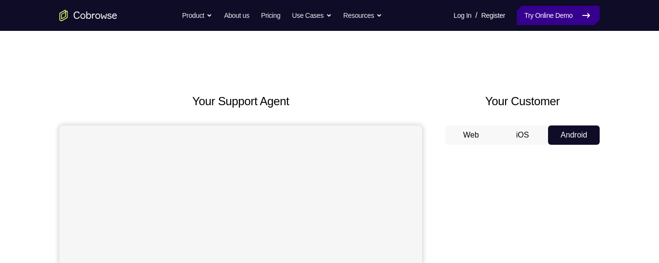 This screenshot has width=659, height=263. What do you see at coordinates (462, 15) in the screenshot?
I see `a: Log In` at bounding box center [462, 15].